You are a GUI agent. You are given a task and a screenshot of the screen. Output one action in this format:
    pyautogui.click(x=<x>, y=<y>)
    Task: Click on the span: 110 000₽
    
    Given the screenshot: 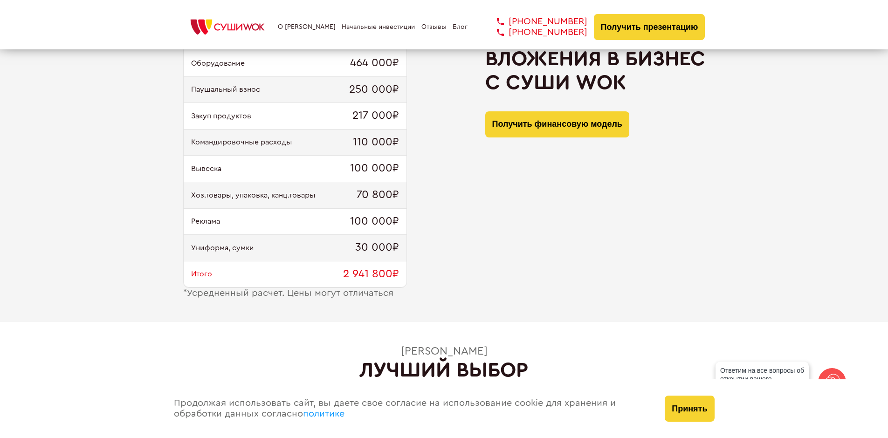 What is the action you would take?
    pyautogui.click(x=376, y=143)
    